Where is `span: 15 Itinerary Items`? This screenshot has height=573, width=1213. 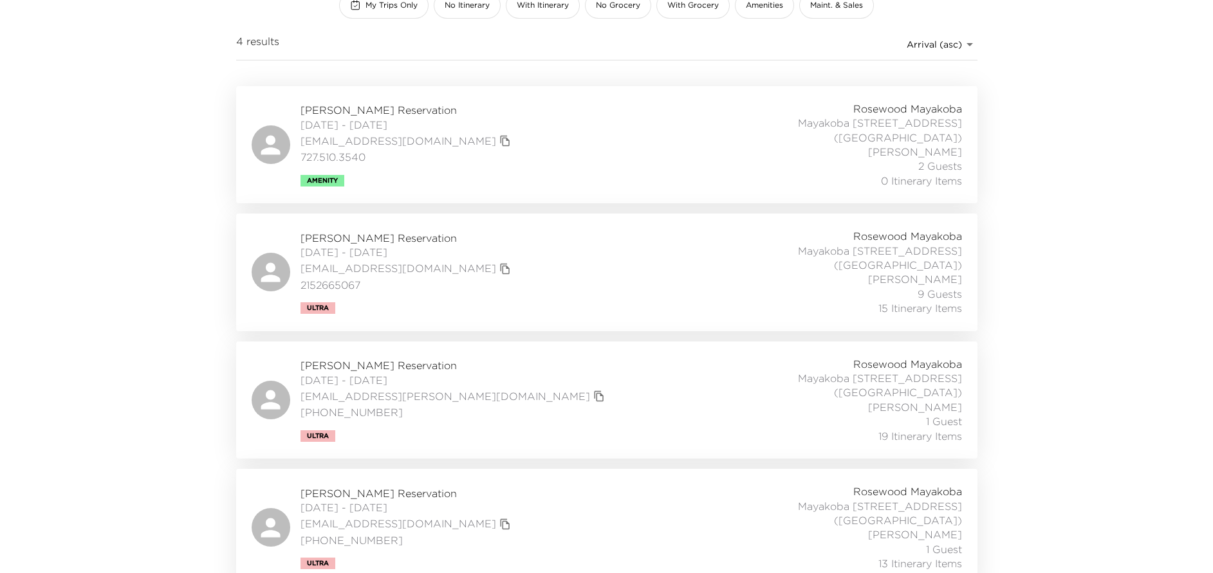 span: 15 Itinerary Items is located at coordinates (920, 308).